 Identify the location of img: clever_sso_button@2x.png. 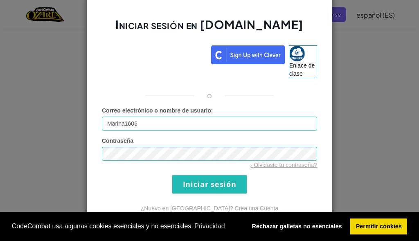
(248, 55).